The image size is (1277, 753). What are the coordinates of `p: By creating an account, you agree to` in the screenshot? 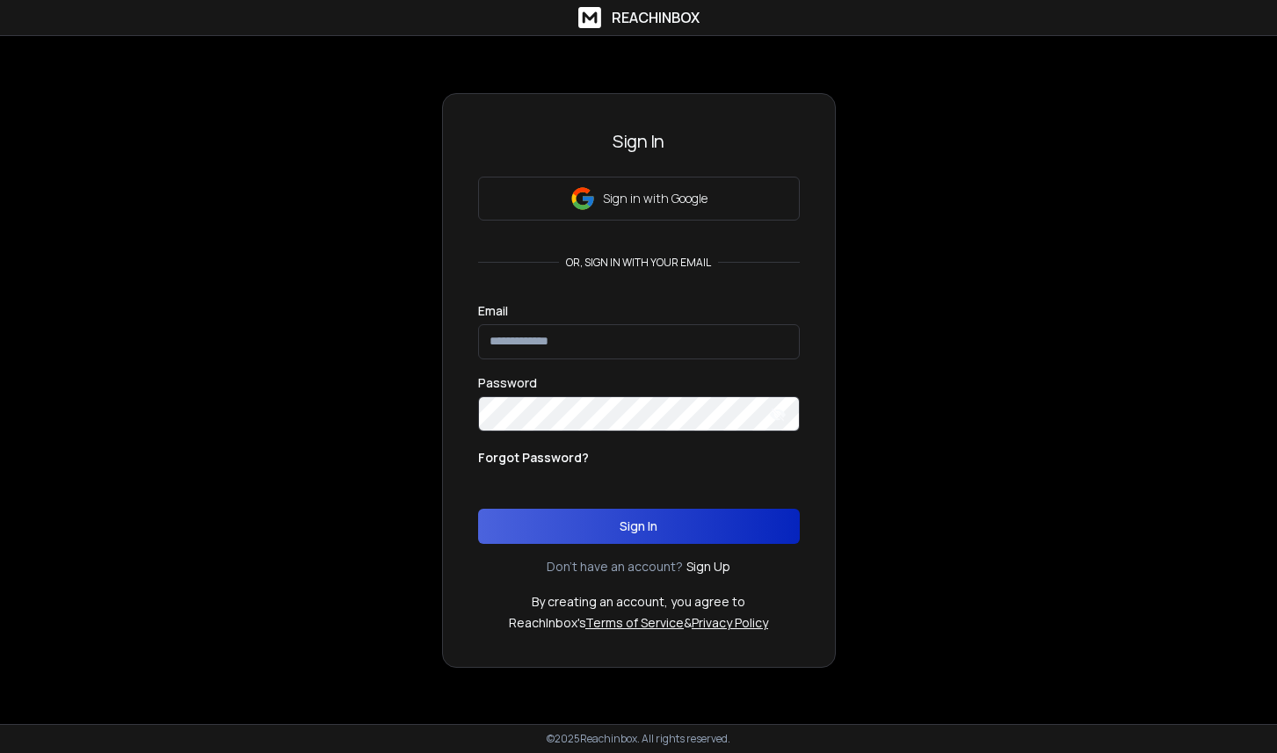 It's located at (638, 602).